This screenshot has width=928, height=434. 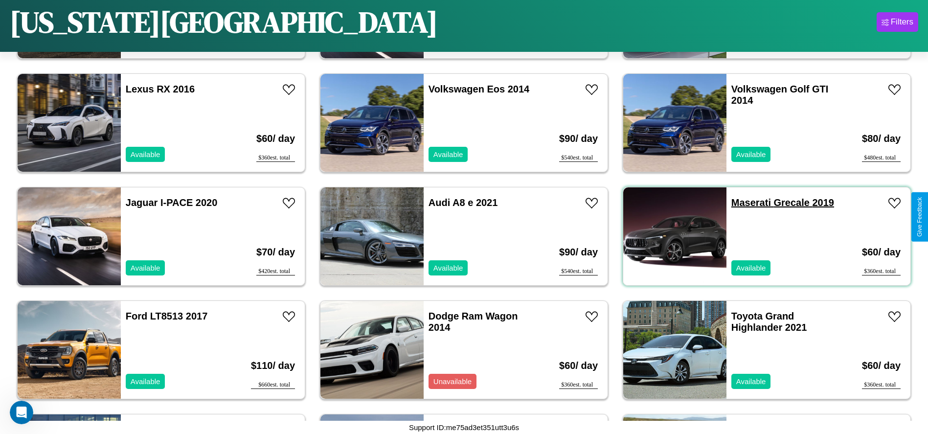 I want to click on h3: $ 80 / day, so click(x=881, y=138).